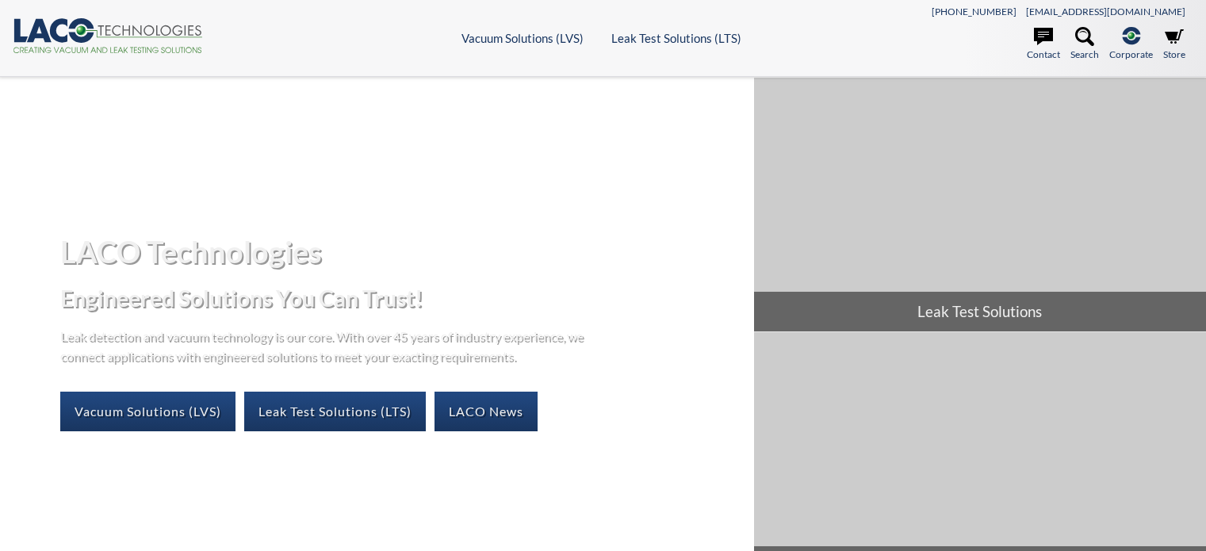 The image size is (1206, 551). I want to click on a: LACO News, so click(486, 411).